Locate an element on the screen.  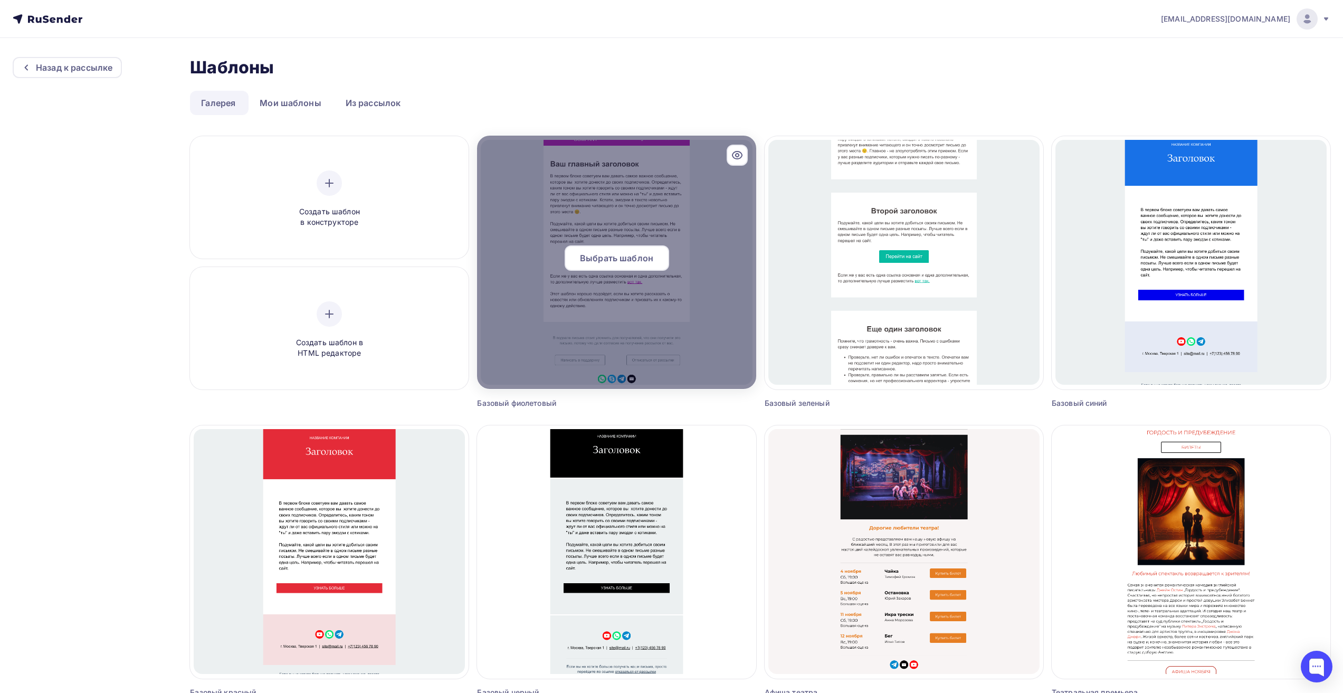
span: Создать шаблон в конструкторе is located at coordinates (329, 217).